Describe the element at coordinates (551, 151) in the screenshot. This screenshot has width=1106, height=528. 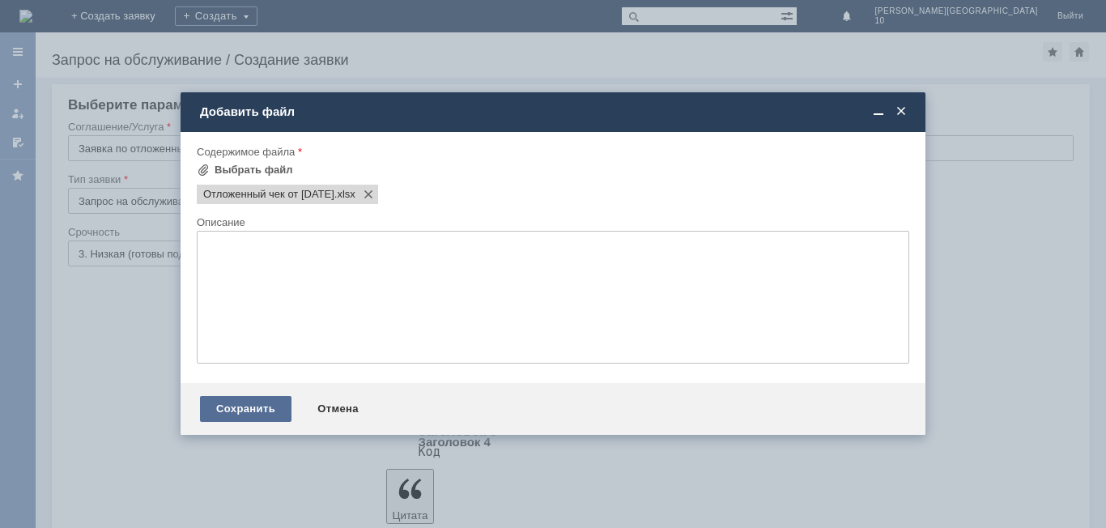
I see `div: Содержимое файла` at that location.